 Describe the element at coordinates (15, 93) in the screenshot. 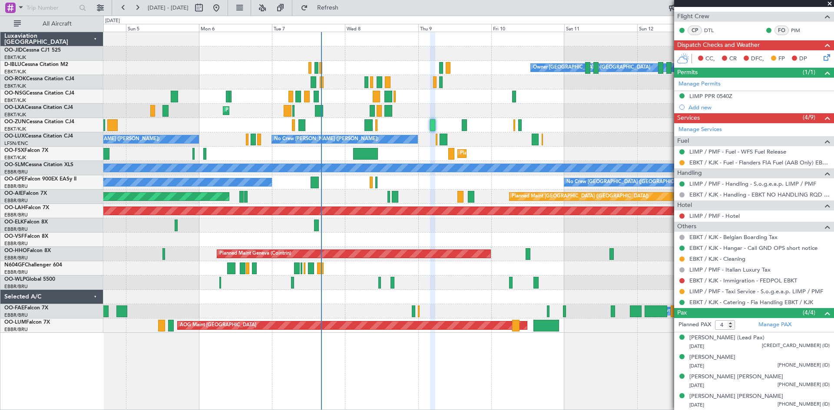

I see `span: OO-NSG` at that location.